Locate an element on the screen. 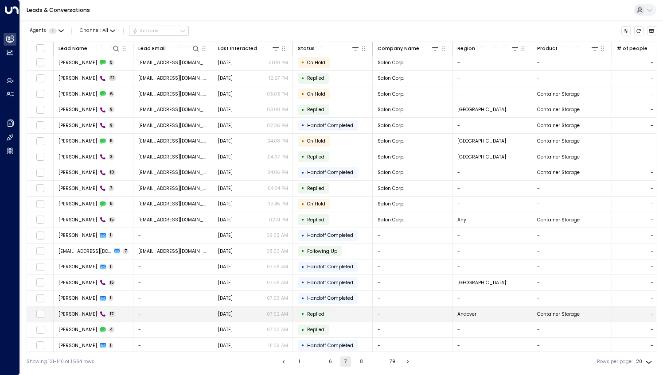 Image resolution: width=663 pixels, height=375 pixels. span: 15 is located at coordinates (112, 220).